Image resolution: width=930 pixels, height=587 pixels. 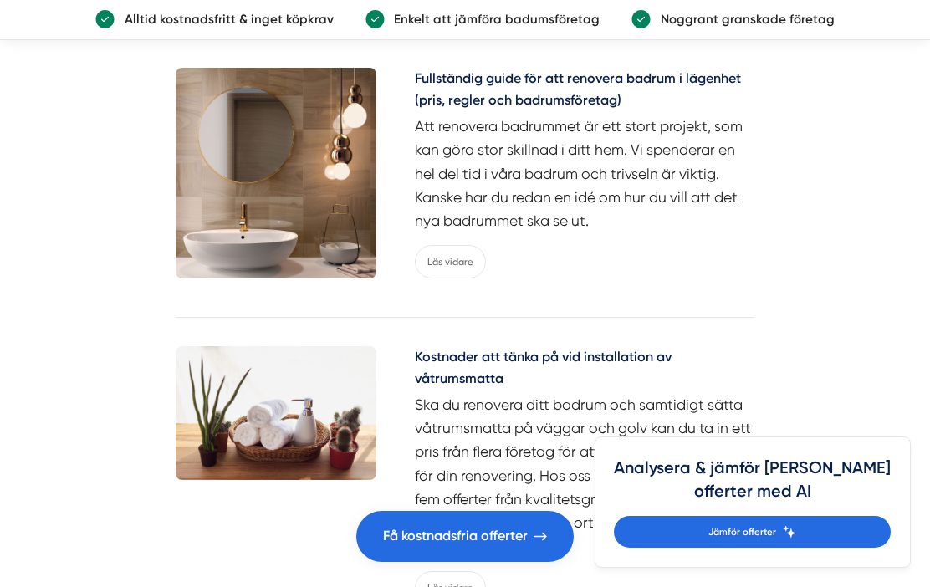 What do you see at coordinates (223, 19) in the screenshot?
I see `p: Alltid kostnadsfritt & inget köpkrav` at bounding box center [223, 19].